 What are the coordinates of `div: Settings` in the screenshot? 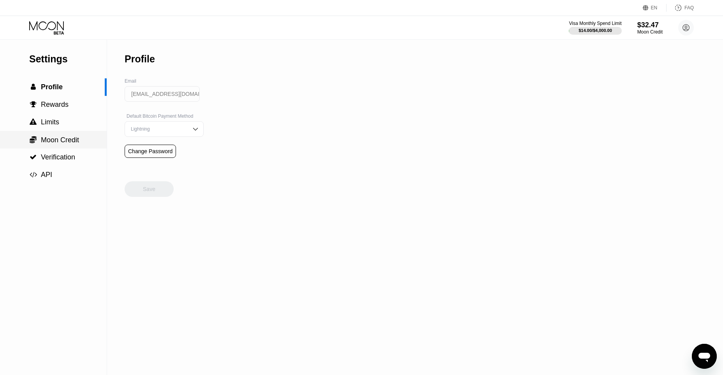 It's located at (68, 59).